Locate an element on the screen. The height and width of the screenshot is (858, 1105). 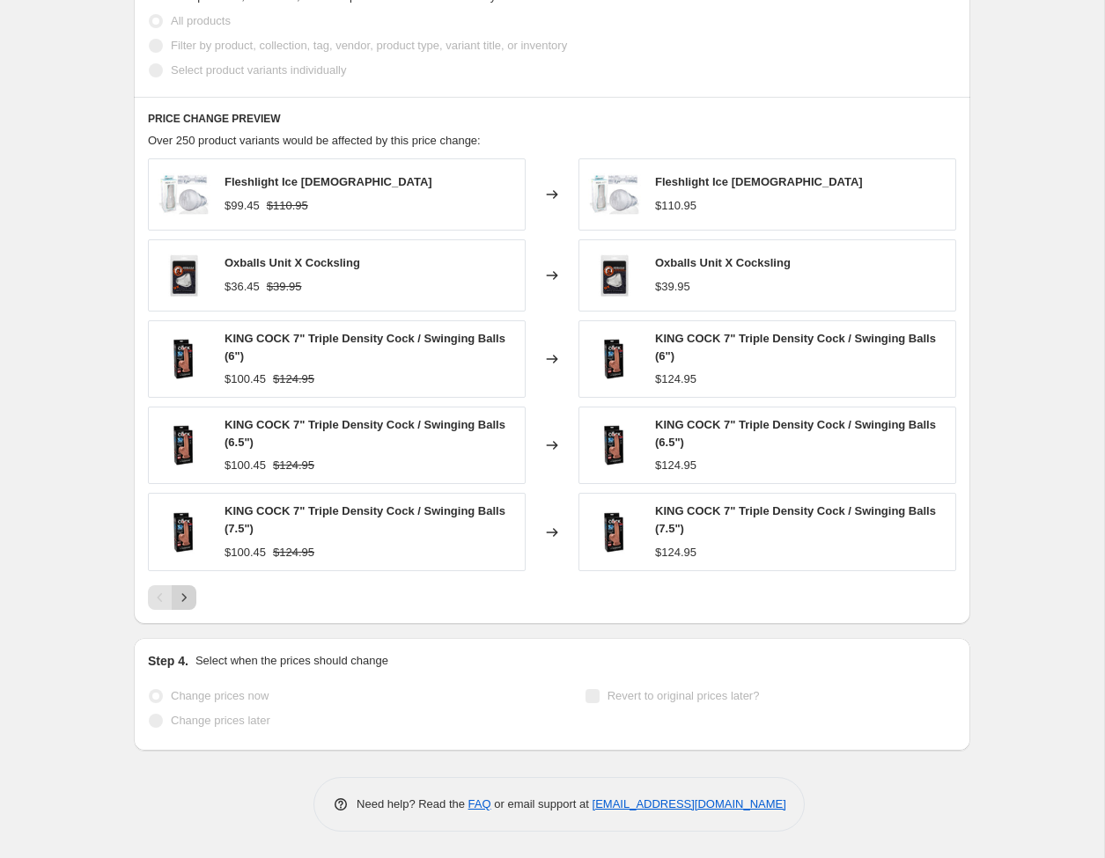
div: $36.45 is located at coordinates (242, 287).